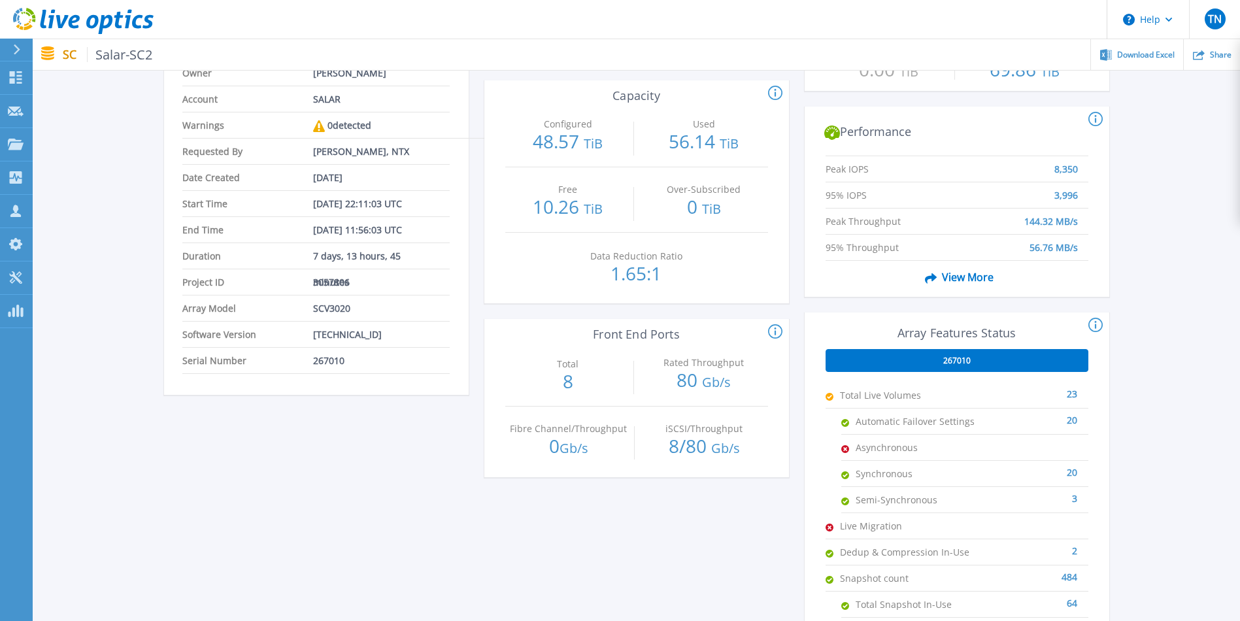  Describe the element at coordinates (248, 360) in the screenshot. I see `span: Serial Number` at that location.